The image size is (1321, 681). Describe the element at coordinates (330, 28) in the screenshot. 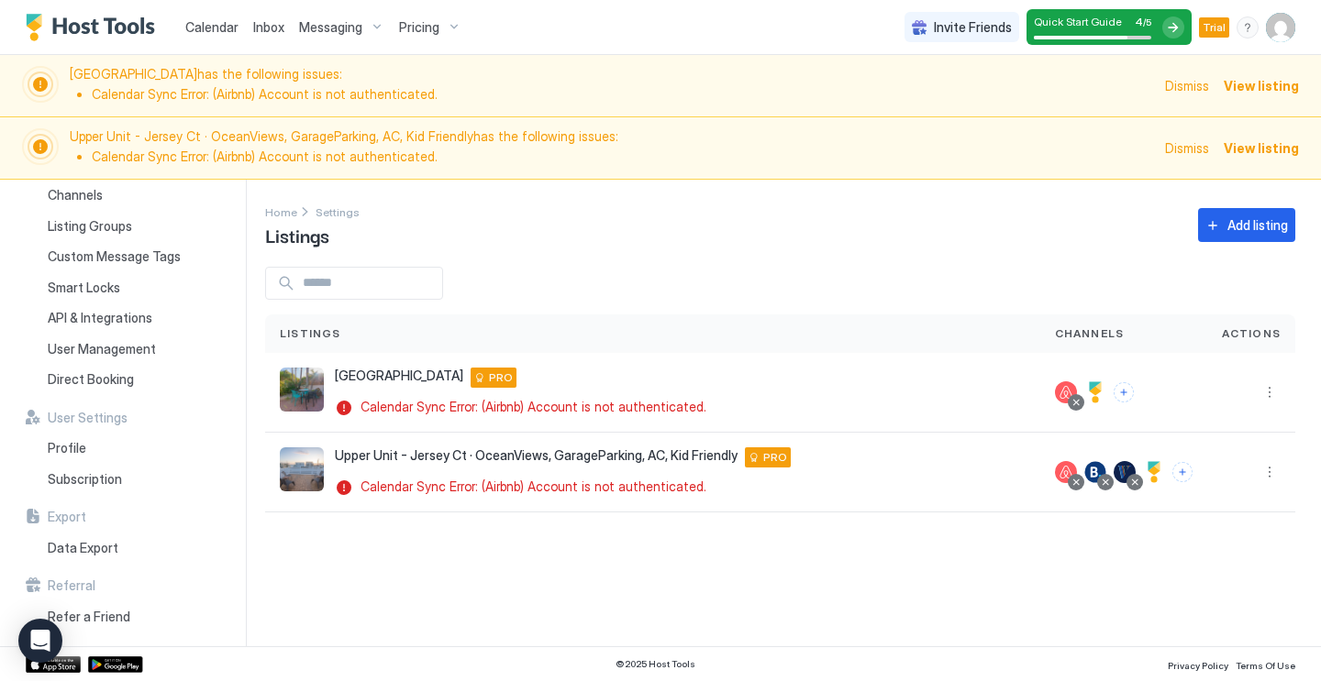

I see `span: Messaging` at that location.